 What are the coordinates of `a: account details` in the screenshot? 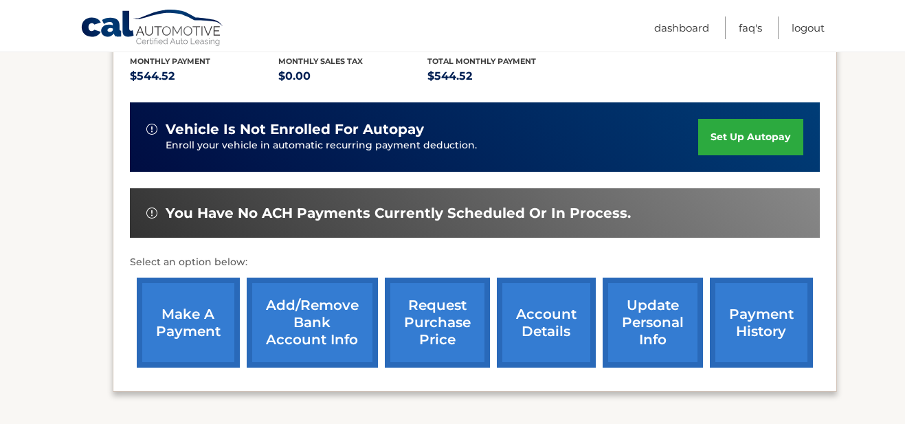 It's located at (547, 322).